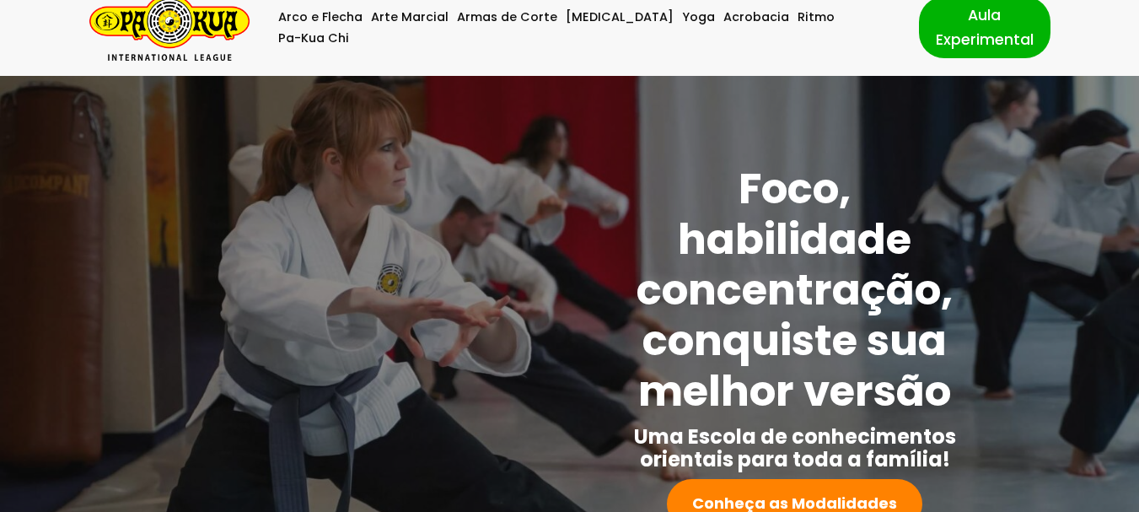  I want to click on a: Armas de Corte, so click(507, 17).